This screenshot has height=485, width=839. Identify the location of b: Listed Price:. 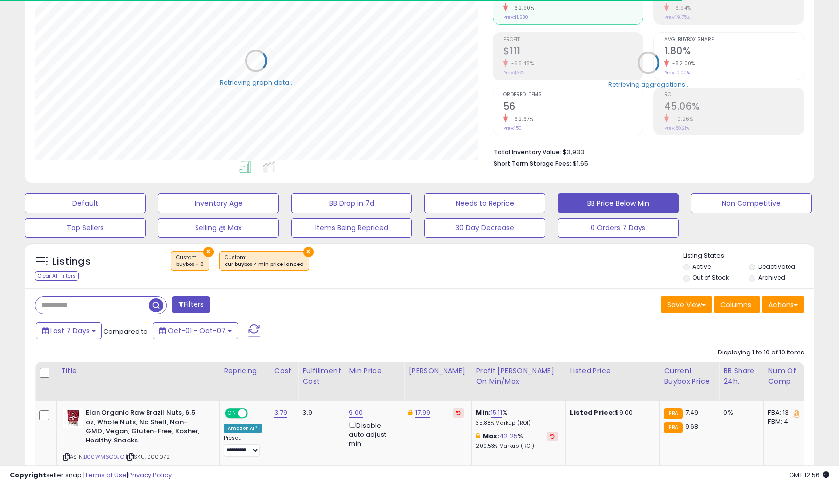
(592, 413).